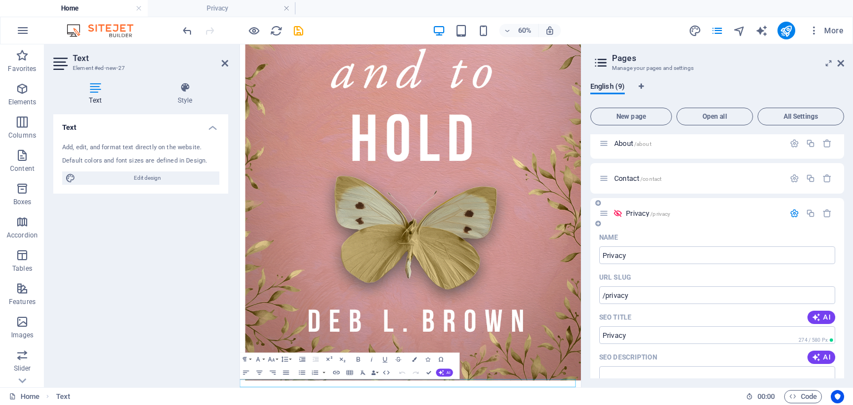 The image size is (853, 405). Describe the element at coordinates (273, 359) in the screenshot. I see `button: Font Size` at that location.